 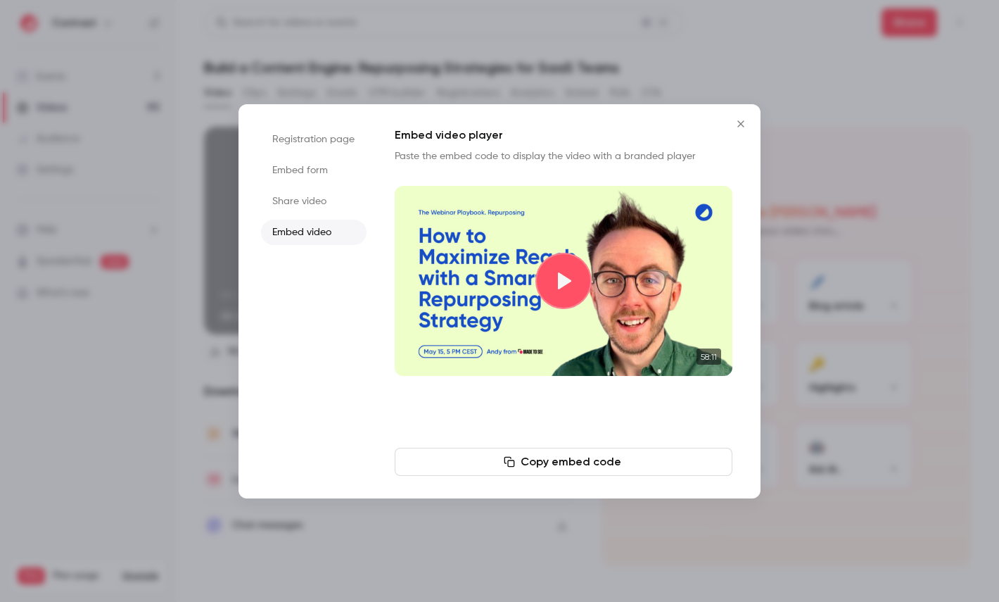 I want to click on p: Paste the embed code to display the video with a branded player, so click(x=564, y=156).